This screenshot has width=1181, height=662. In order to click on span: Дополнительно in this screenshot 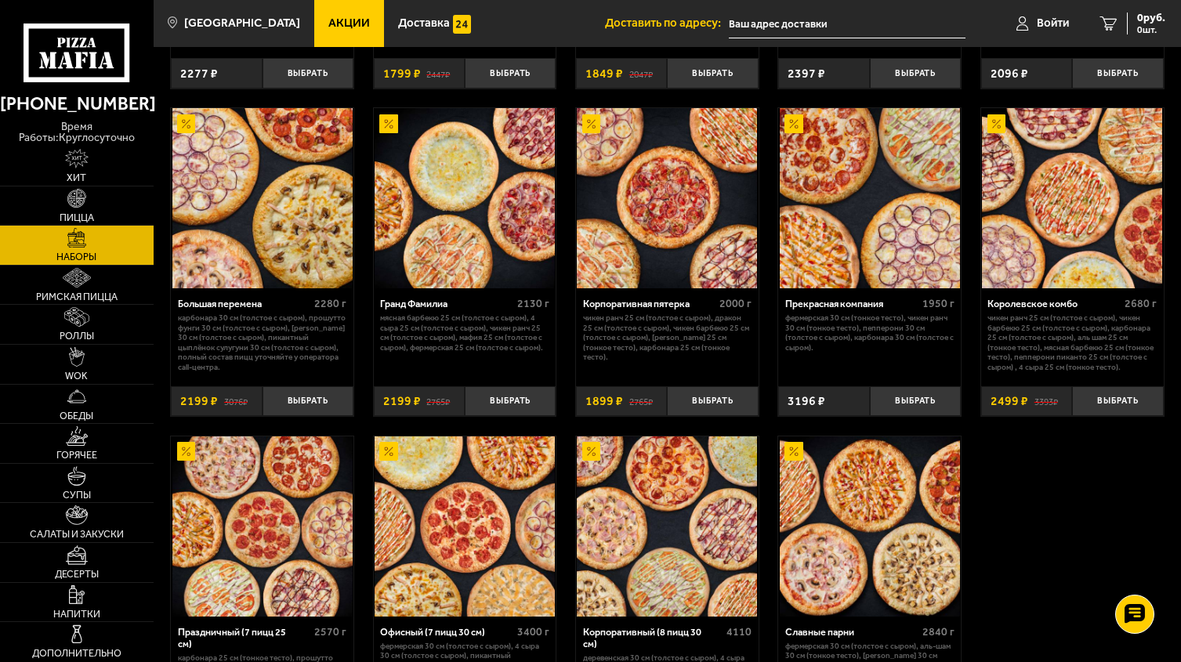, I will do `click(77, 654)`.